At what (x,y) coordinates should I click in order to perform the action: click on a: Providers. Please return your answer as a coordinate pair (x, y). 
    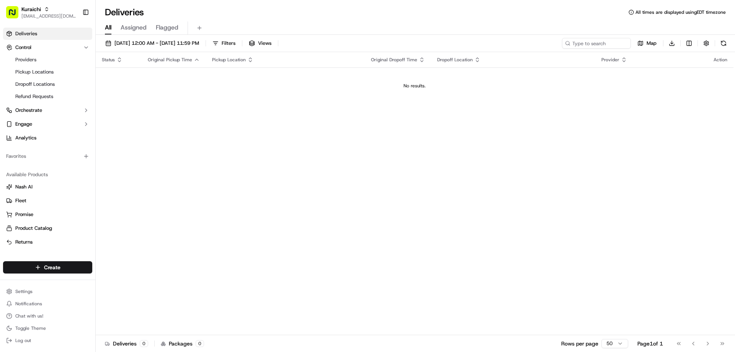
    Looking at the image, I should click on (47, 60).